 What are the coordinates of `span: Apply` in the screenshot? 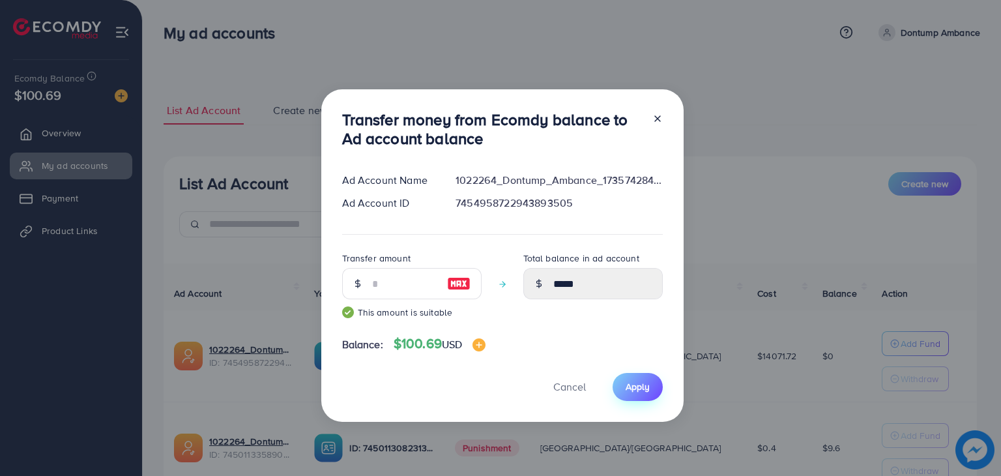 It's located at (637, 386).